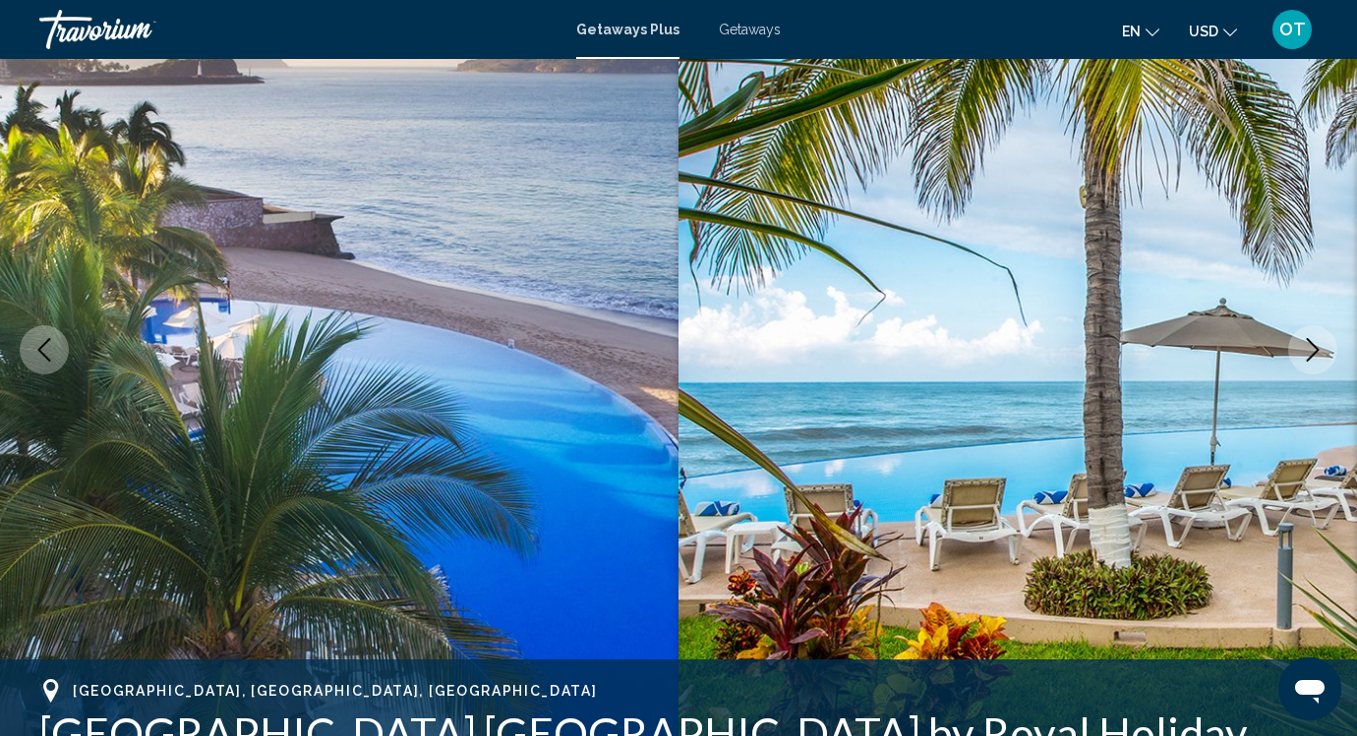  Describe the element at coordinates (298, 29) in the screenshot. I see `a: Travorium` at that location.